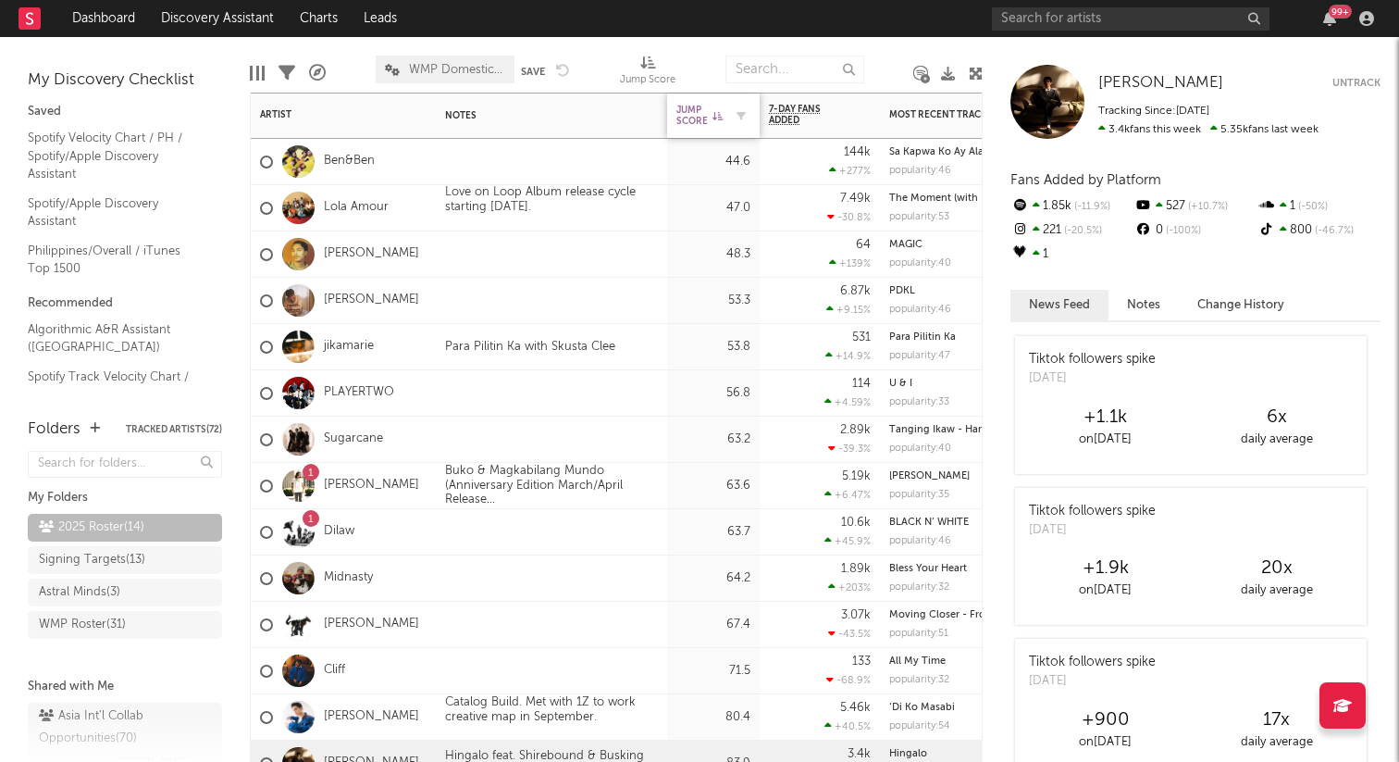 The width and height of the screenshot is (1399, 762). I want to click on a: Bless Your Heart, so click(928, 568).